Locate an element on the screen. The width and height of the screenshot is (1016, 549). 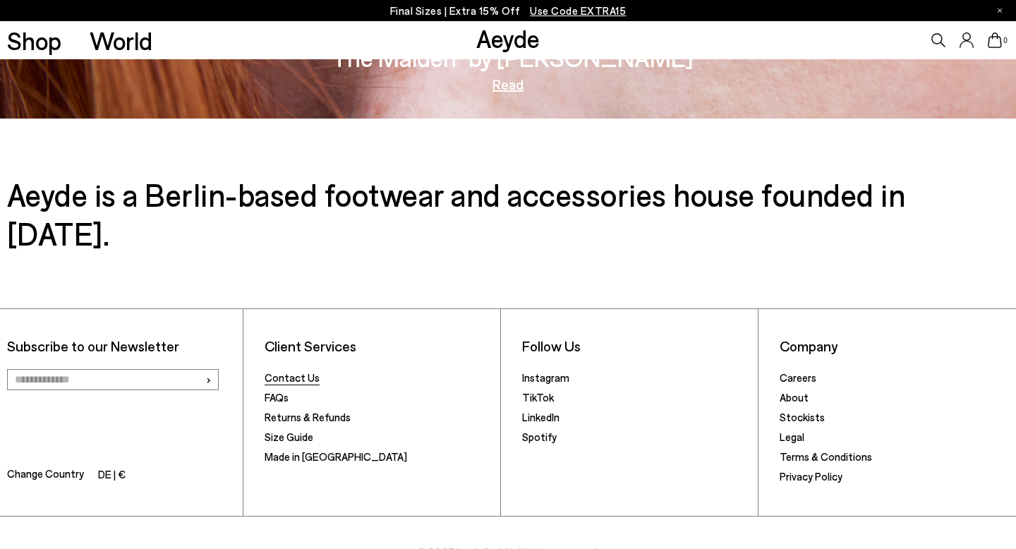
a: Aeyde is located at coordinates (508, 38).